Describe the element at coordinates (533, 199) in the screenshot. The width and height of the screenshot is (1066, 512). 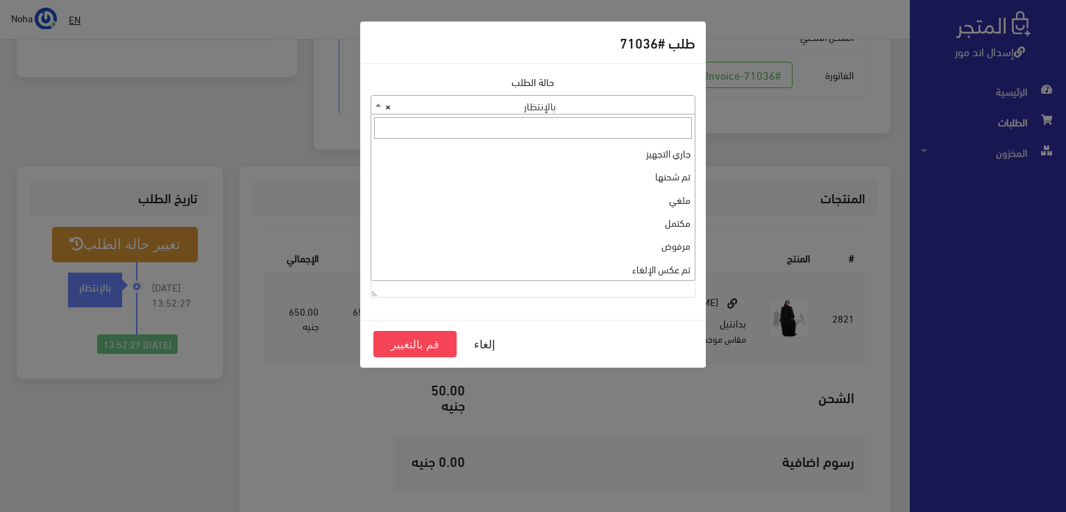
I see `li: ملغي` at that location.